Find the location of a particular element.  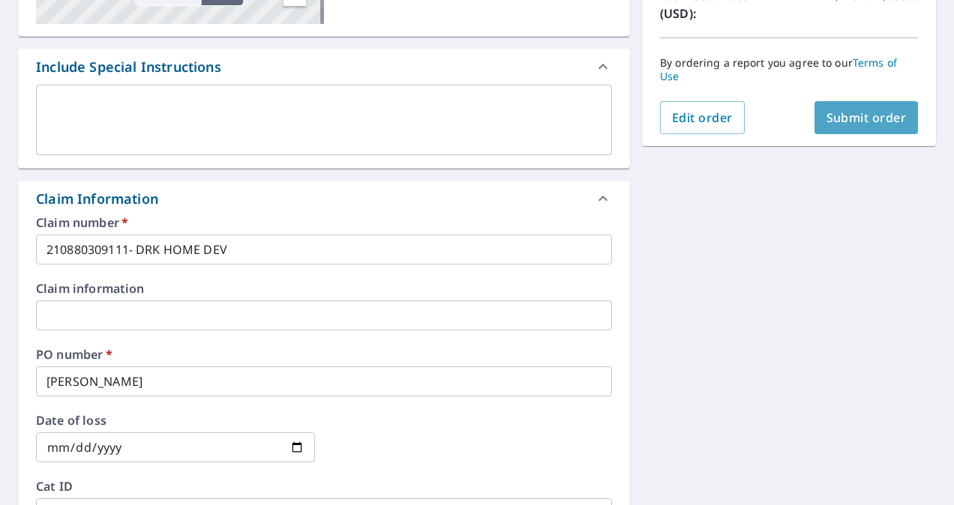

label: Cat ID is located at coordinates (324, 487).